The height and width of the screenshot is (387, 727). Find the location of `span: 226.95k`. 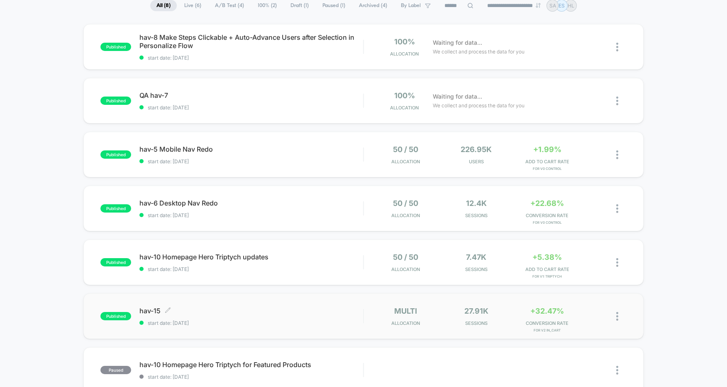

span: 226.95k is located at coordinates (476, 149).